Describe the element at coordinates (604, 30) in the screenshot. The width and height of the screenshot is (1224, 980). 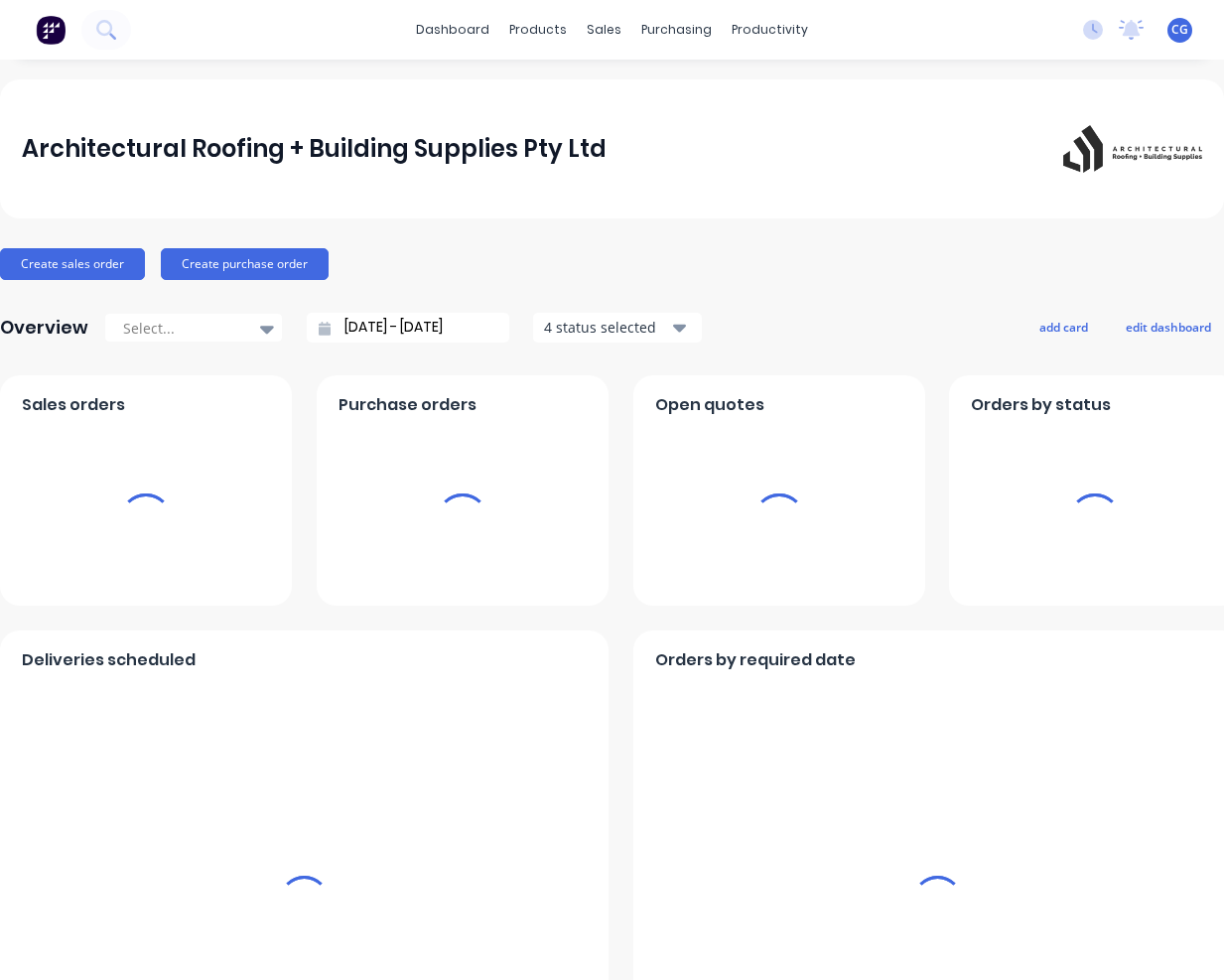
I see `div: sales` at that location.